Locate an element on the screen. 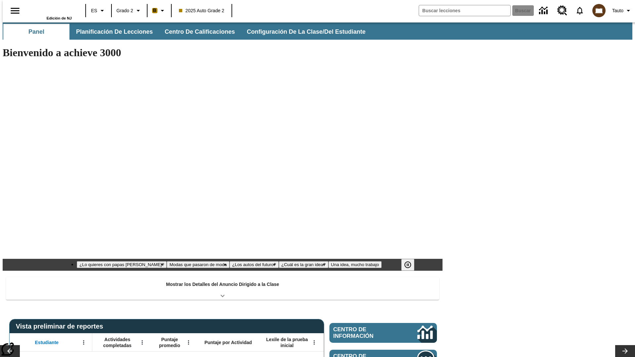 This screenshot has width=635, height=357. span: Tauto is located at coordinates (618, 11).